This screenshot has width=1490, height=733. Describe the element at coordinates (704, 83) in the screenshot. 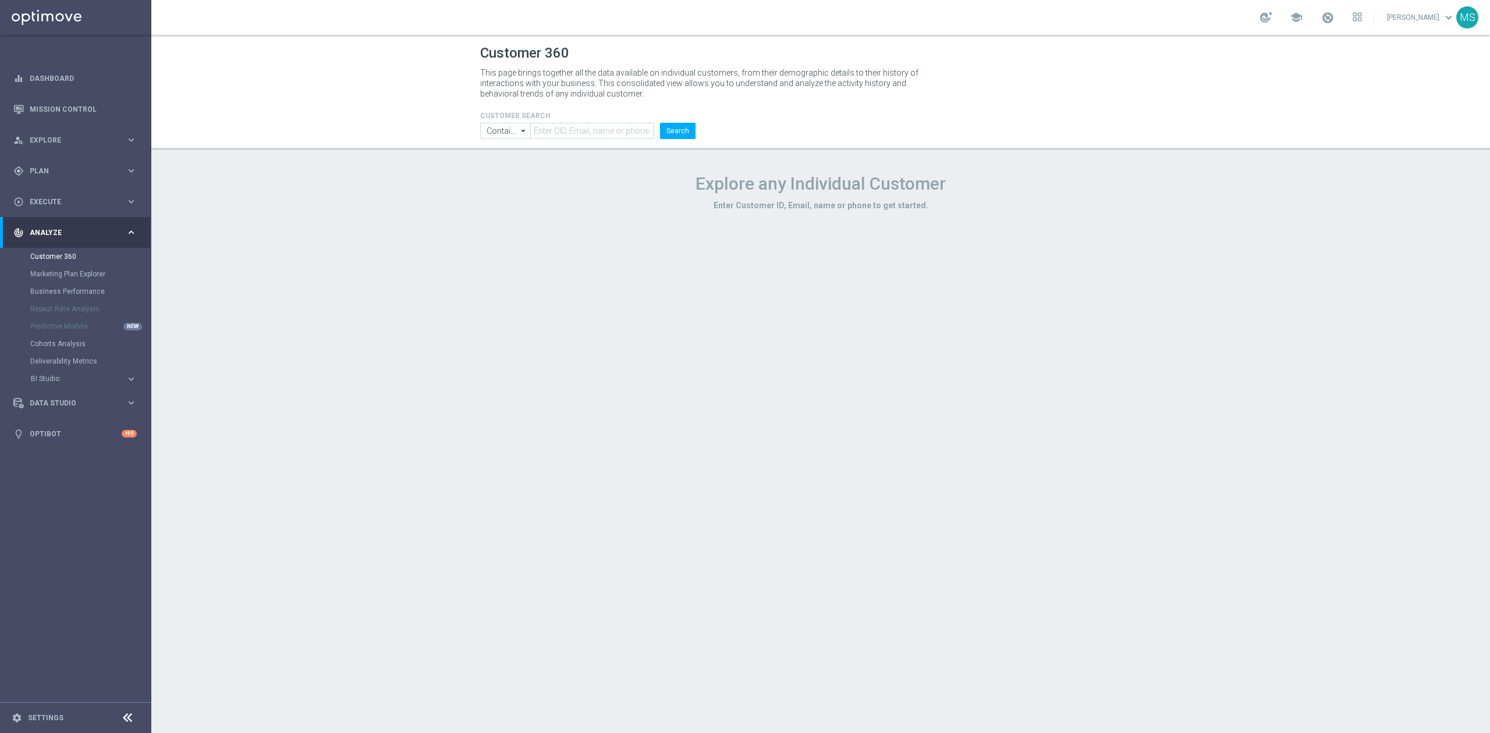

I see `p: This page brings together all the data available on individual customers, from their demographic ...` at that location.